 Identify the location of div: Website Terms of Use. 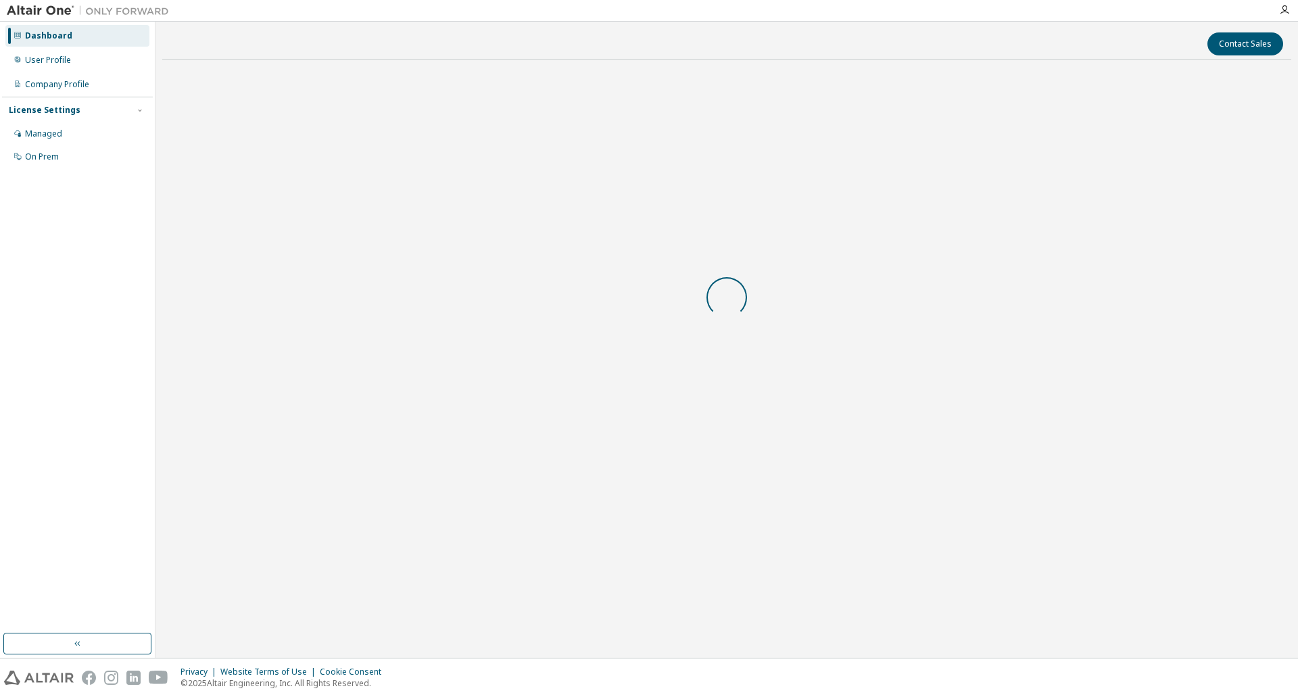
(270, 672).